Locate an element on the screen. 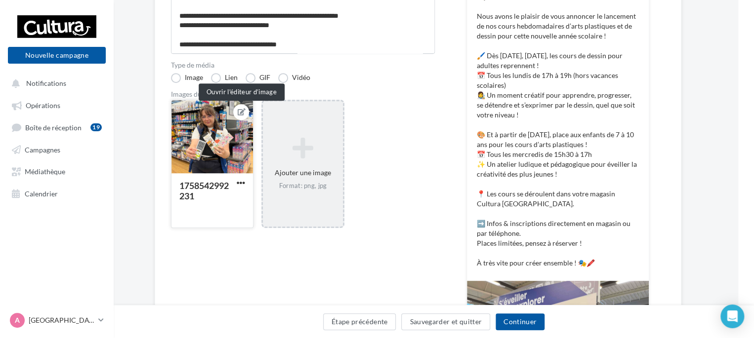 This screenshot has height=338, width=754. button: Sauvegarder et quitter is located at coordinates (446, 322).